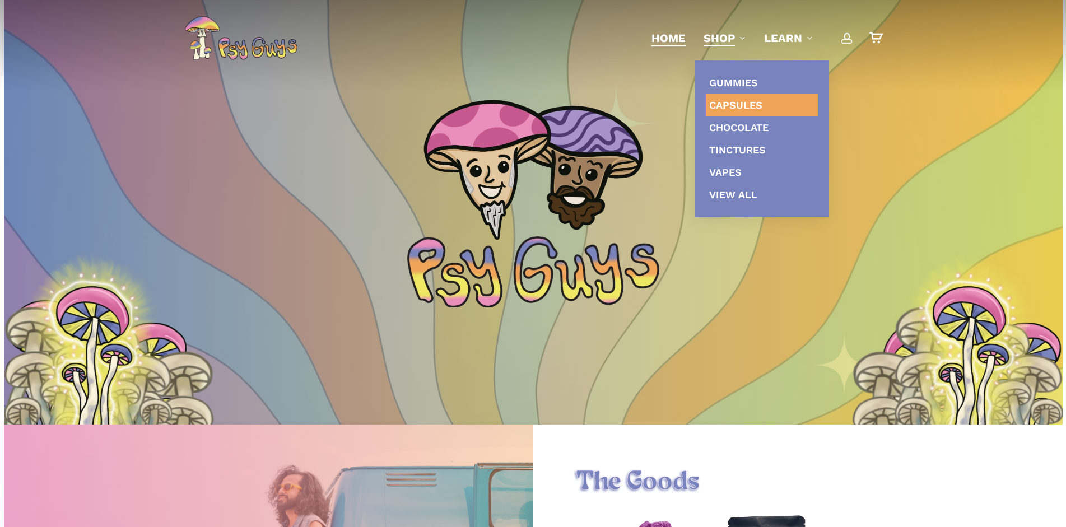 Image resolution: width=1066 pixels, height=527 pixels. I want to click on span: Gummies, so click(733, 82).